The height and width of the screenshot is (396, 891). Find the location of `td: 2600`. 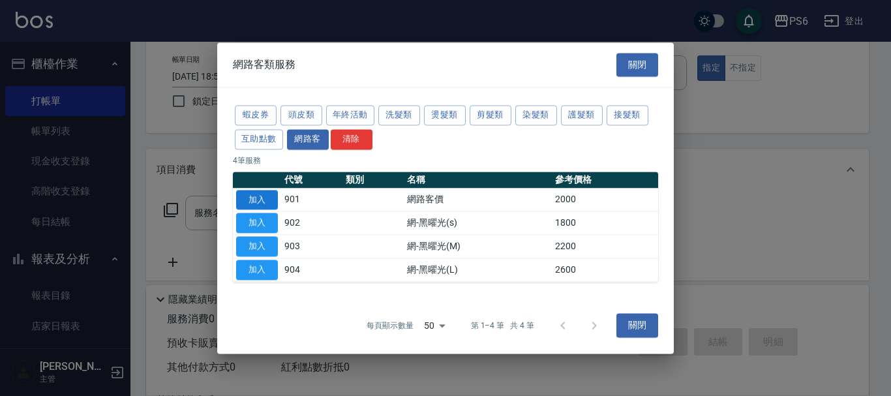

td: 2600 is located at coordinates (604, 270).